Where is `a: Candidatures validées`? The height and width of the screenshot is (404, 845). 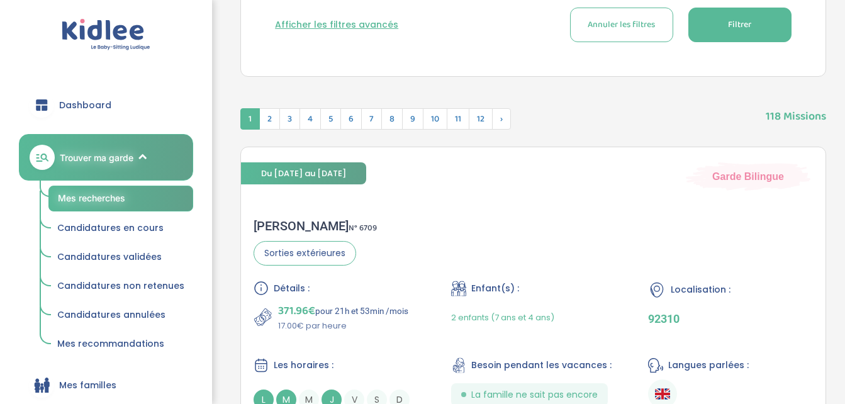
a: Candidatures validées is located at coordinates (121, 257).